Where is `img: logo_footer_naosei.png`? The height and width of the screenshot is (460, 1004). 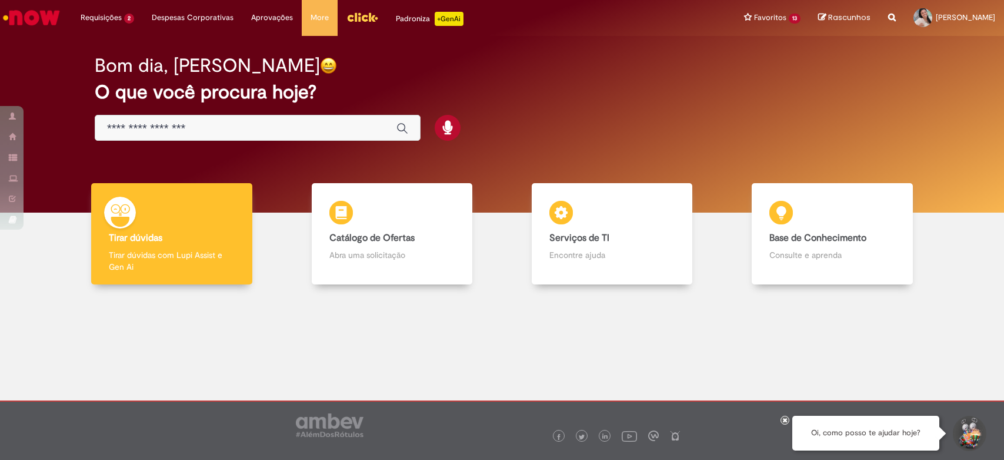 img: logo_footer_naosei.png is located at coordinates (675, 435).